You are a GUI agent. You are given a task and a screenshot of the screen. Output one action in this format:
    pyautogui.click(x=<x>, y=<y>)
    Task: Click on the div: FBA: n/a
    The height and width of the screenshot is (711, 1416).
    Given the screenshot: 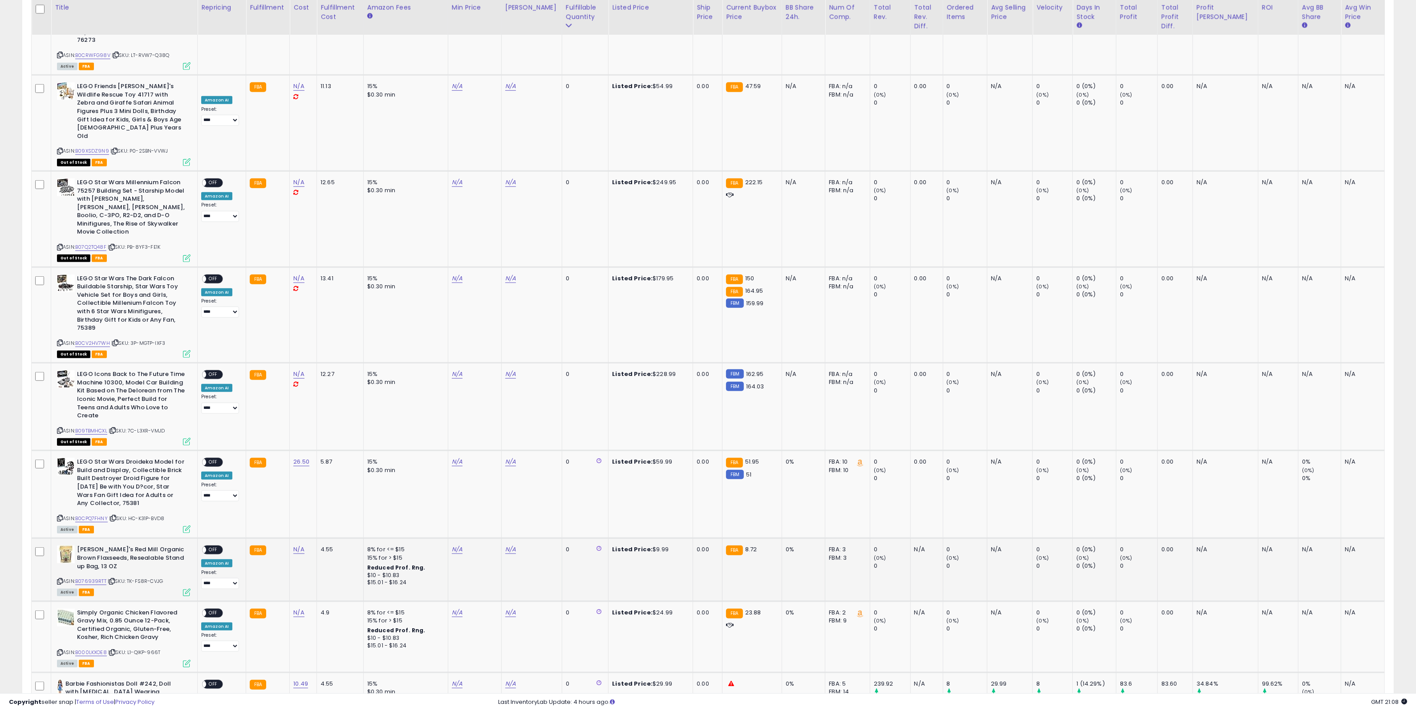 What is the action you would take?
    pyautogui.click(x=846, y=374)
    